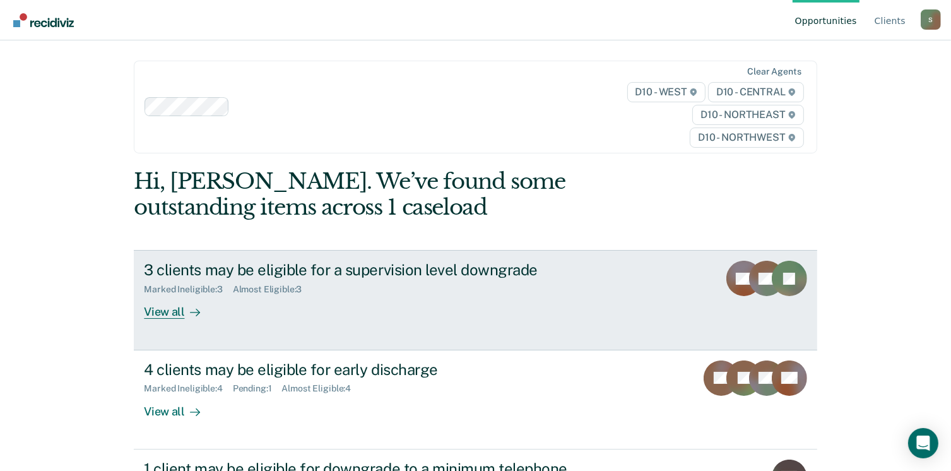 Image resolution: width=951 pixels, height=471 pixels. What do you see at coordinates (923, 443) in the screenshot?
I see `div: Open Intercom Messenger` at bounding box center [923, 443].